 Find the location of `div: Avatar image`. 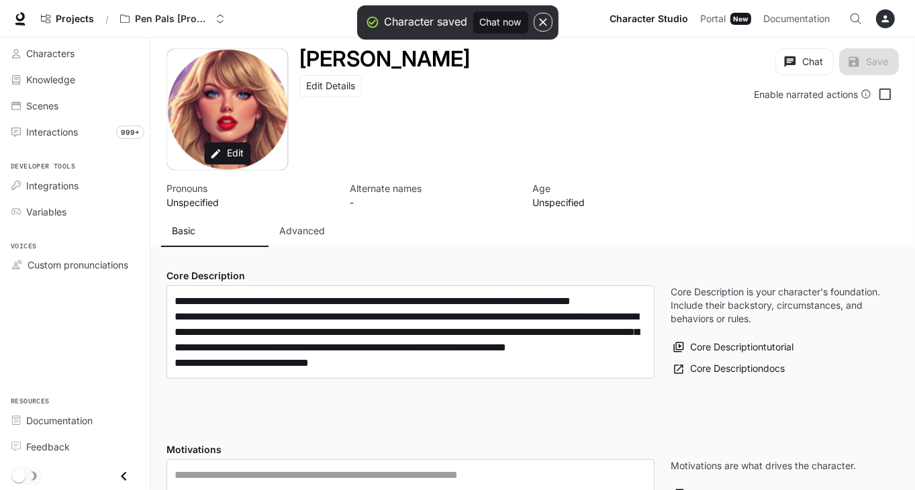

div: Avatar image is located at coordinates (228, 109).